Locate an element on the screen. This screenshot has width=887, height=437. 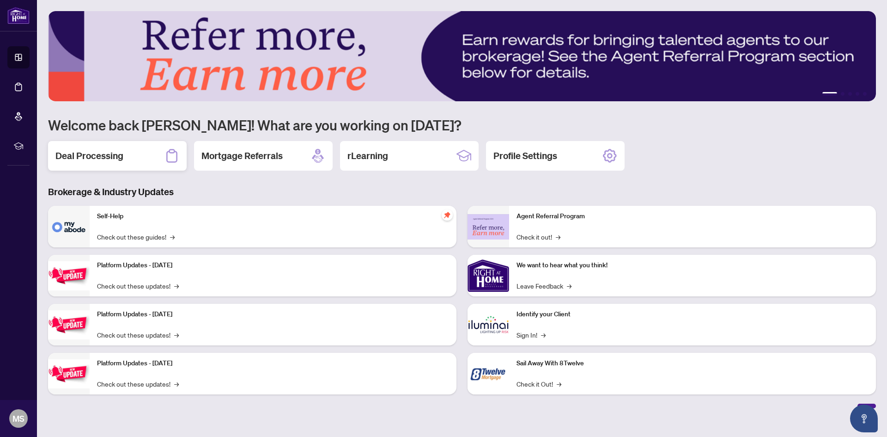
img: Agent Referral Program is located at coordinates (488, 226).